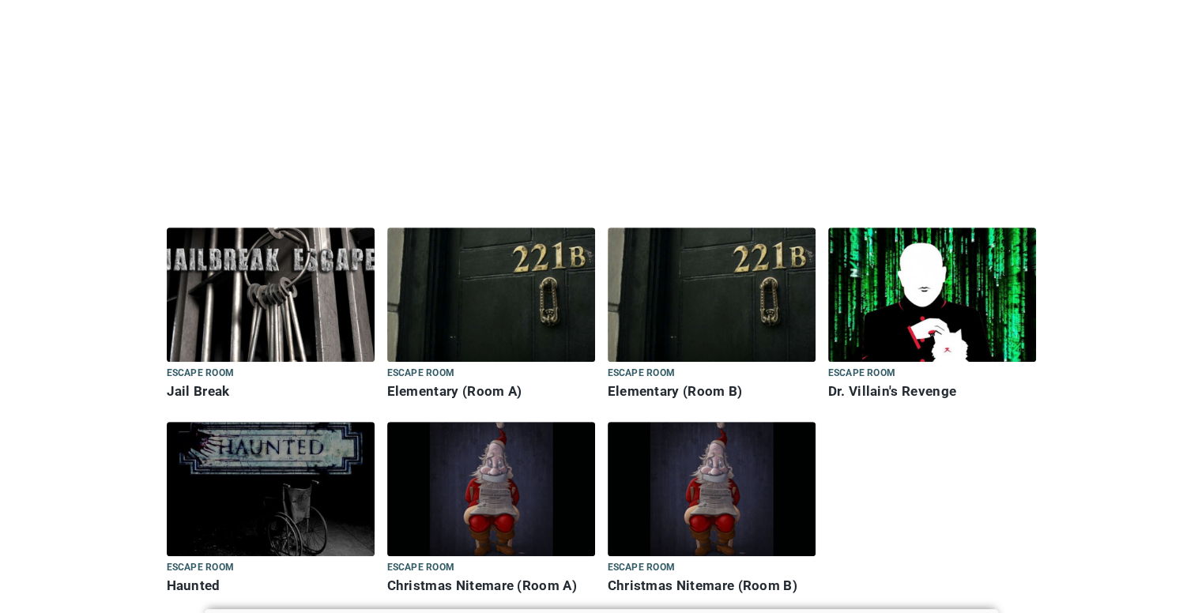 This screenshot has height=613, width=1202. I want to click on h6: Dr. Villain's Revenge, so click(932, 391).